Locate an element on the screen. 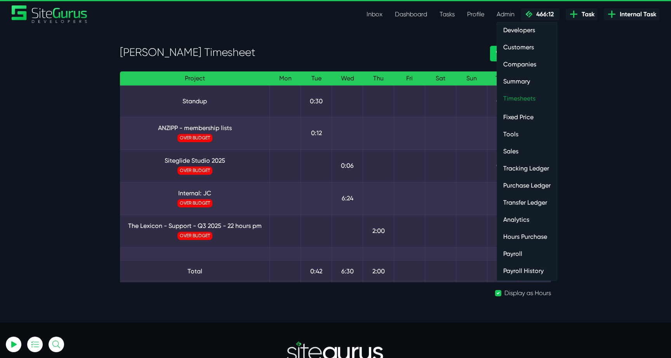  img: Sitegurus Logo is located at coordinates (50, 14).